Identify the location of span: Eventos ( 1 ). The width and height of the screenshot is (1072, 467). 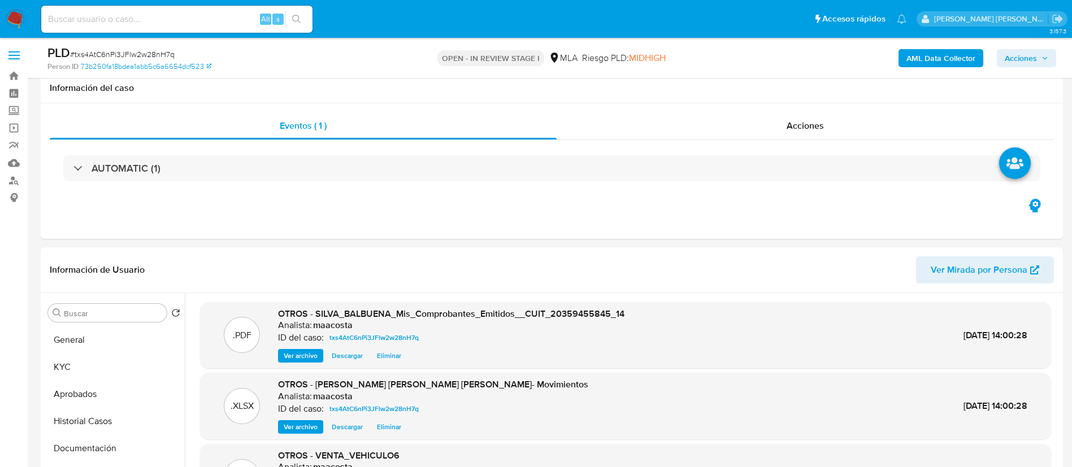
(303, 125).